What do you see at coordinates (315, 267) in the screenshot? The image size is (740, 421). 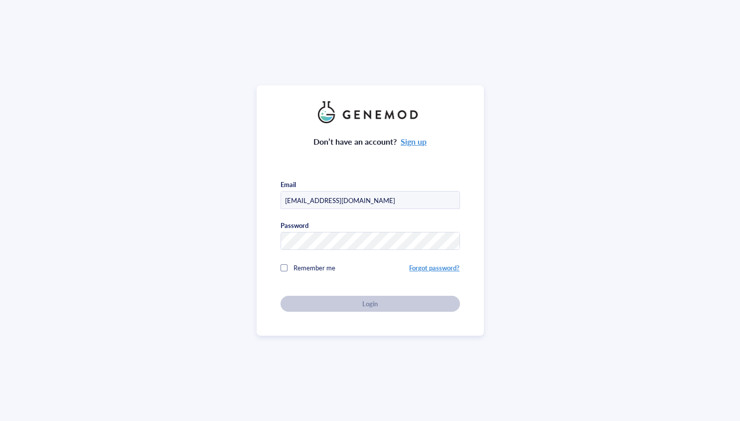 I see `span: Remember me` at bounding box center [315, 267].